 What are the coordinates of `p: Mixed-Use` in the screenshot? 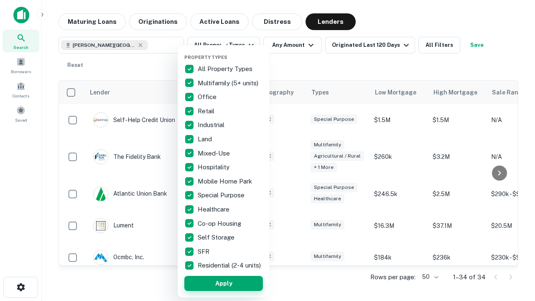 It's located at (215, 154).